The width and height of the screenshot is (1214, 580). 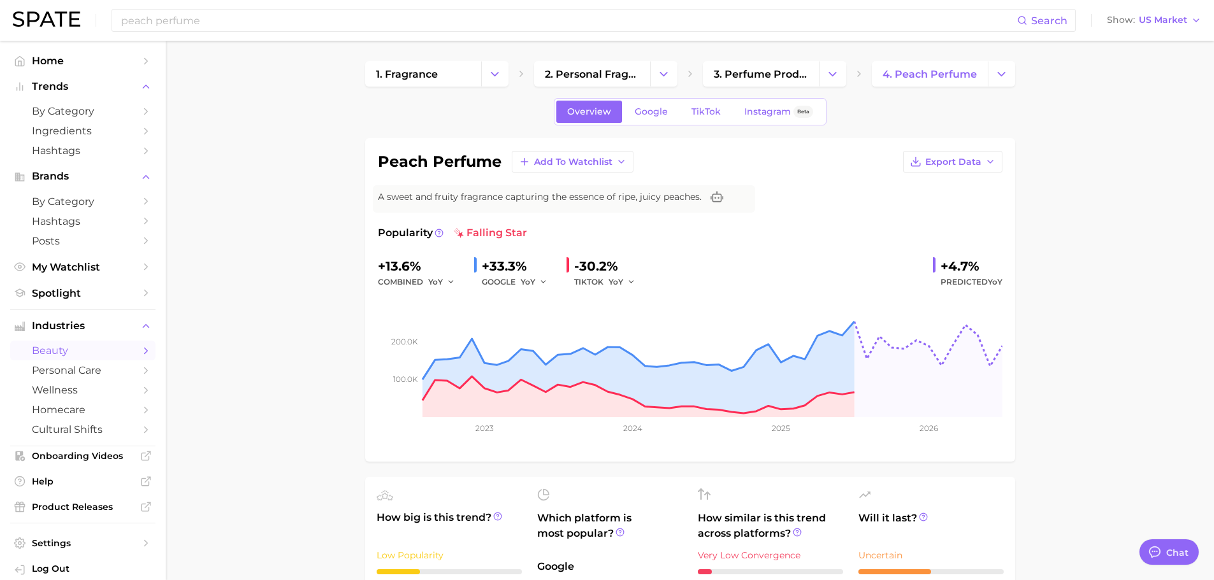 What do you see at coordinates (406, 74) in the screenshot?
I see `span: 1. fragrance` at bounding box center [406, 74].